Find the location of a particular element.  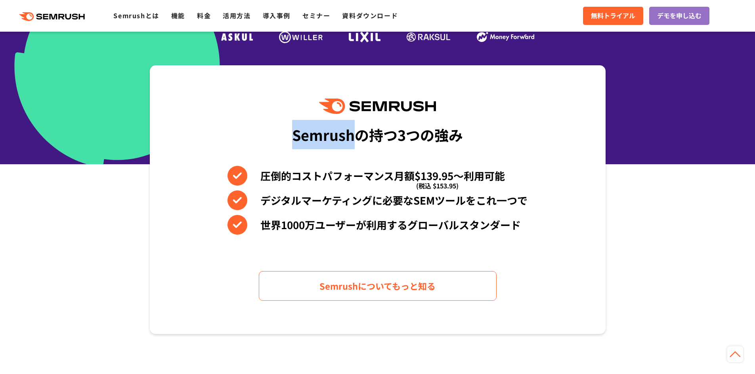

li: 世界1000万ユーザーが利用するグローバルスタンダード is located at coordinates (377, 225).